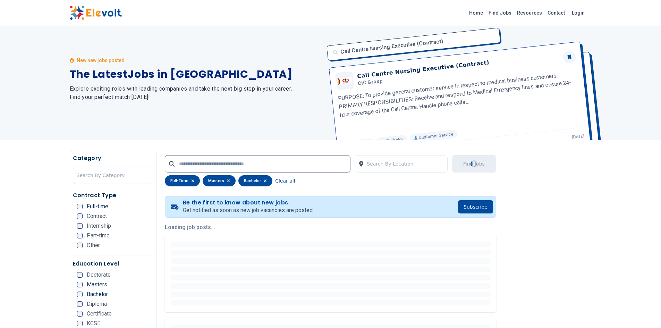  Describe the element at coordinates (80, 314) in the screenshot. I see `input: Certificate` at that location.